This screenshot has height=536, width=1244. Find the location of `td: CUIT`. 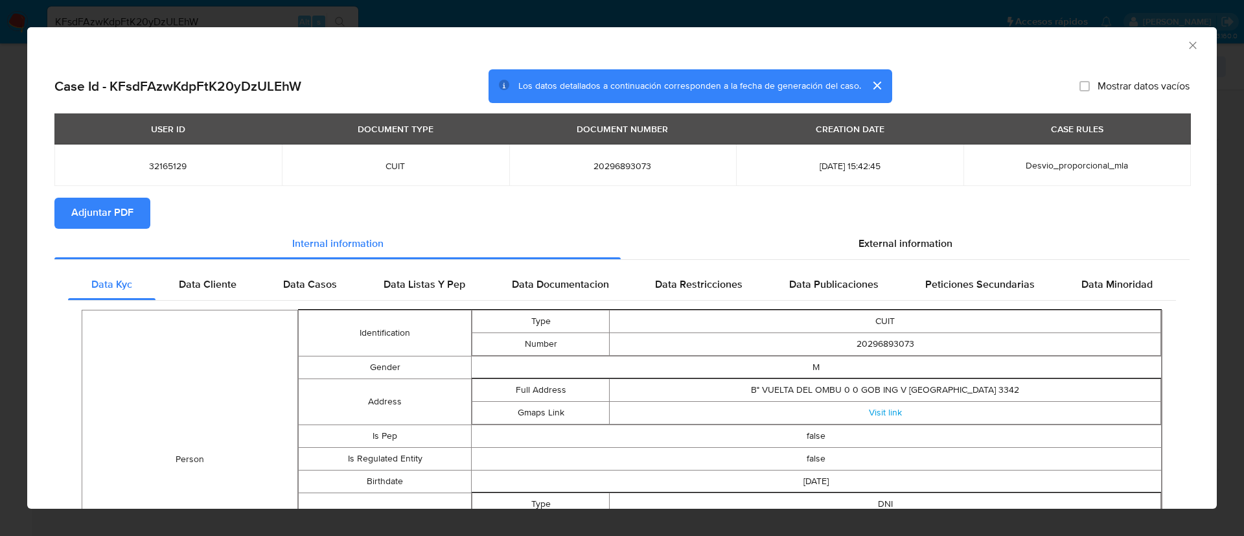

td: CUIT is located at coordinates (885, 321).